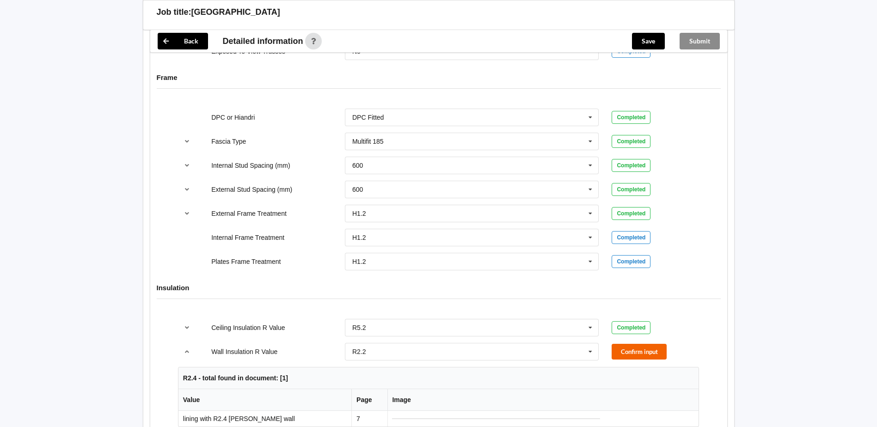  What do you see at coordinates (252, 190) in the screenshot?
I see `label: External Stud Spacing (mm)` at bounding box center [252, 190].